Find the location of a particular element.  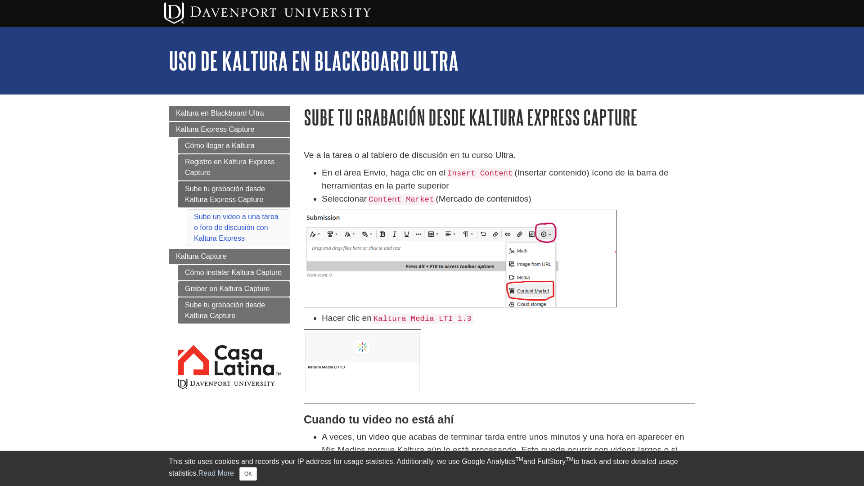

img: Davenport University is located at coordinates (267, 13).